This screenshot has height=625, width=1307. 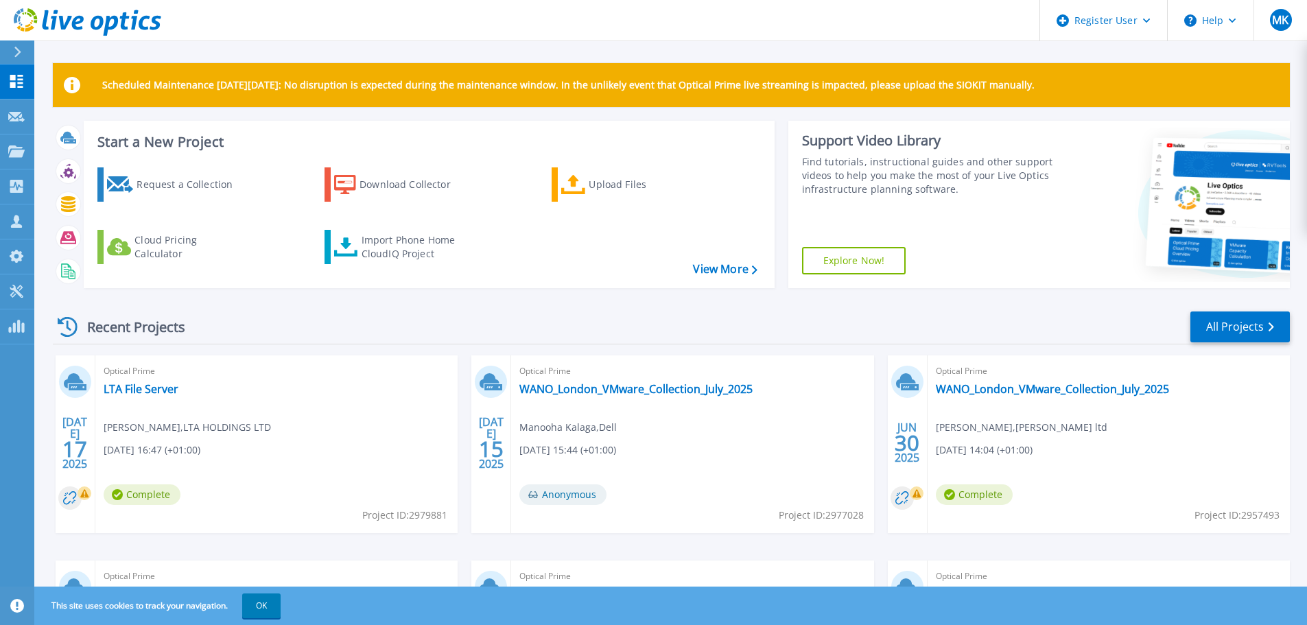 I want to click on div: Find tutorials, instructional guides and other support videos to help you make the most of your L..., so click(x=930, y=176).